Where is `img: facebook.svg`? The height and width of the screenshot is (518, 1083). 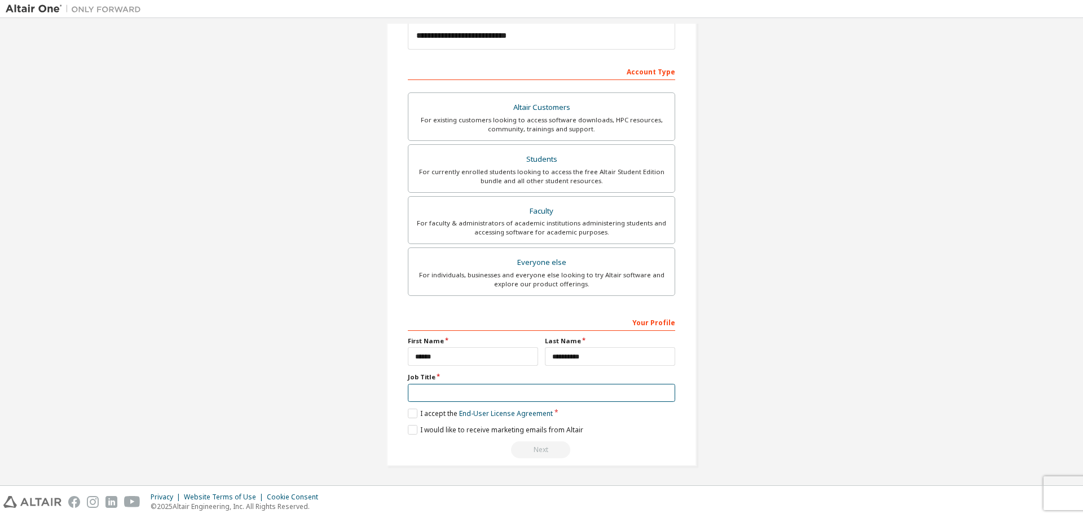
img: facebook.svg is located at coordinates (74, 502).